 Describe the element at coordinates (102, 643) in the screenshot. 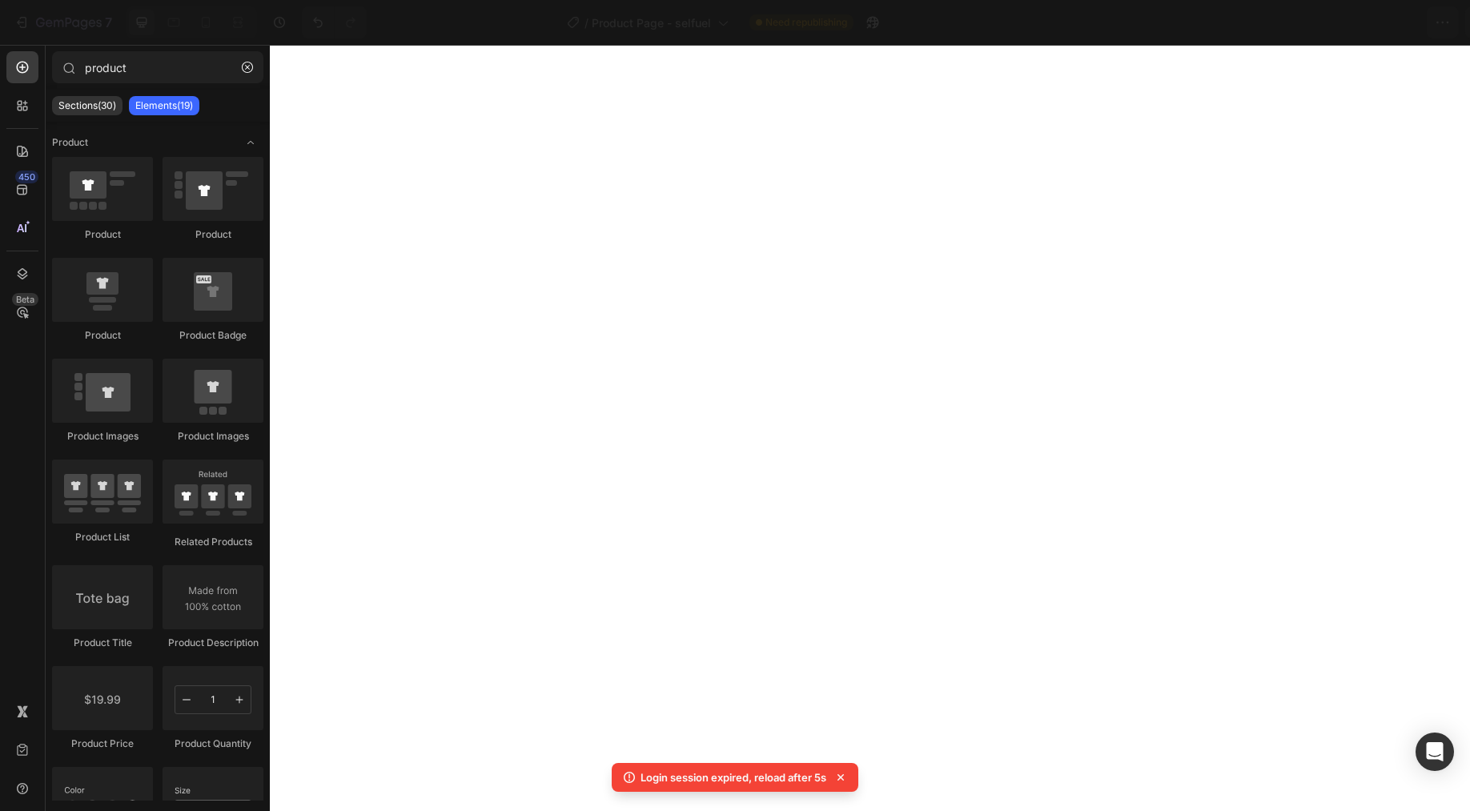

I see `div: Product Title` at that location.